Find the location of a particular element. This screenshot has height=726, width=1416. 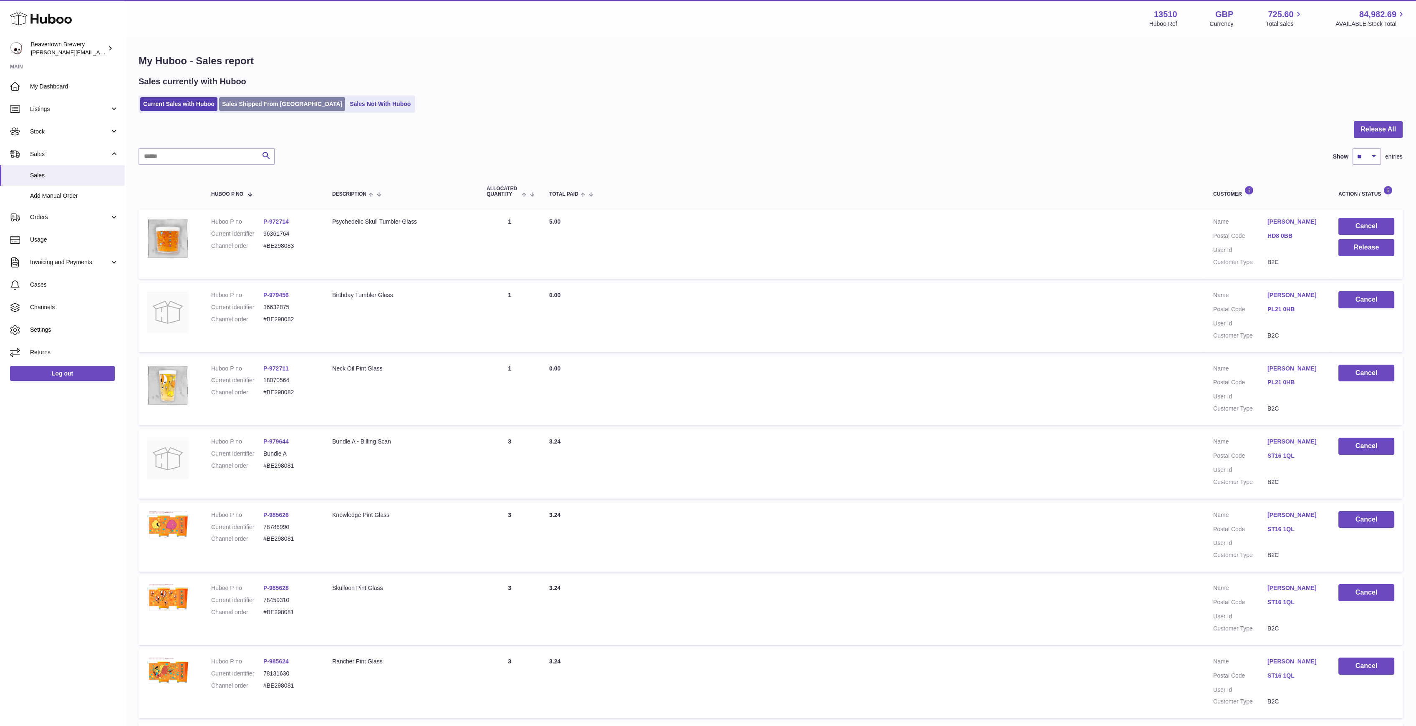

span: Orders is located at coordinates (70, 217).